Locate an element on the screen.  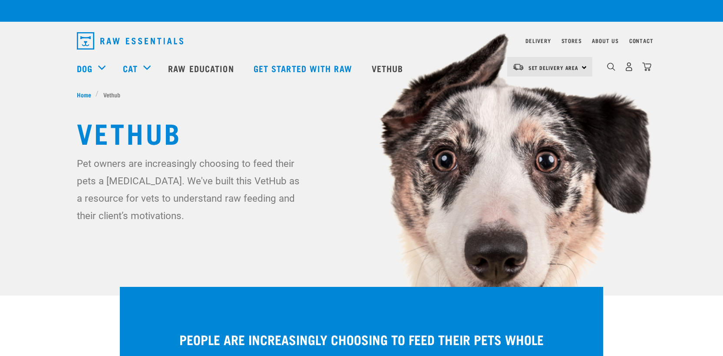
a: Get started with Raw is located at coordinates (304, 68).